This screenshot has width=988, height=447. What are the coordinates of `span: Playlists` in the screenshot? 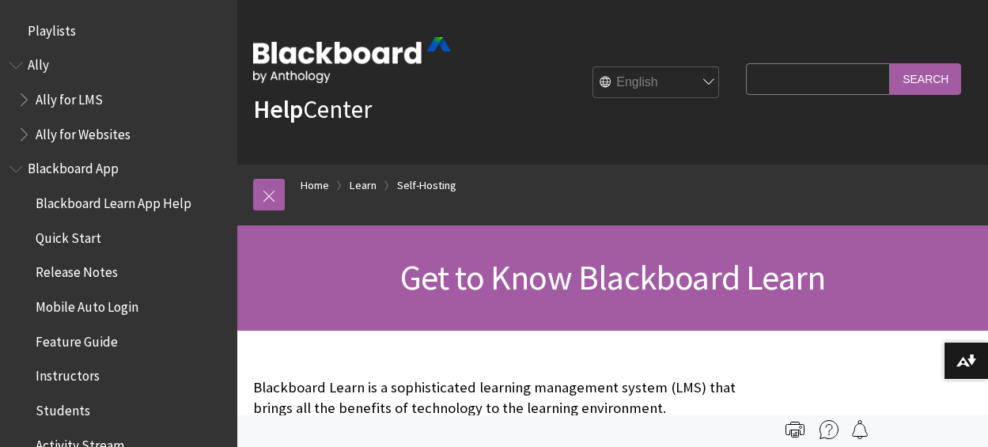 It's located at (51, 28).